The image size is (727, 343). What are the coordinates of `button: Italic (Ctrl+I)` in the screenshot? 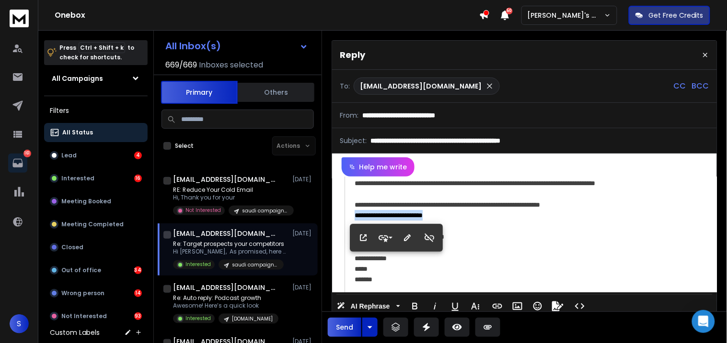 It's located at (435, 307).